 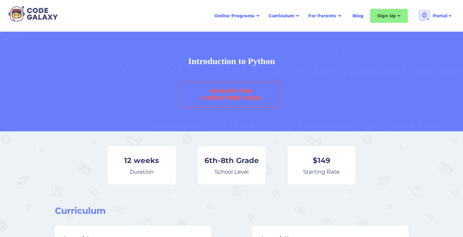 I want to click on div: Curriculum, so click(x=282, y=16).